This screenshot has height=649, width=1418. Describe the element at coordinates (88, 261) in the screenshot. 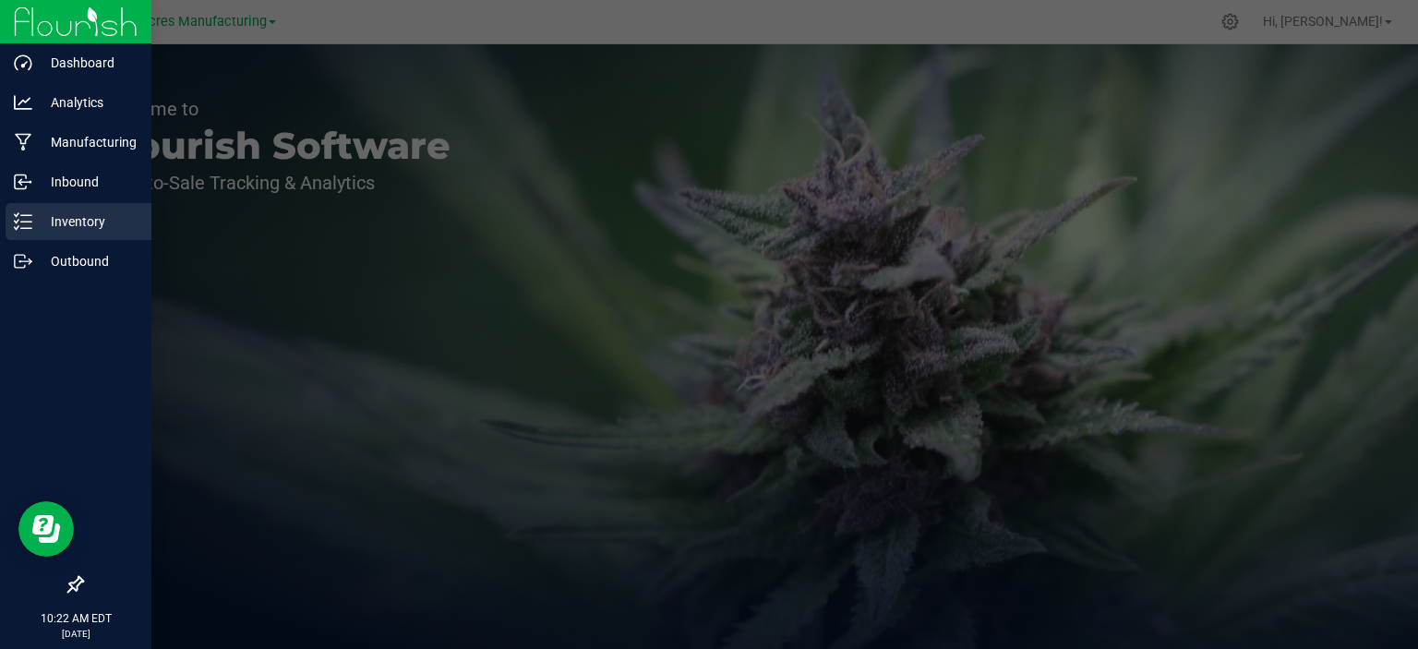

I see `p: Outbound` at that location.